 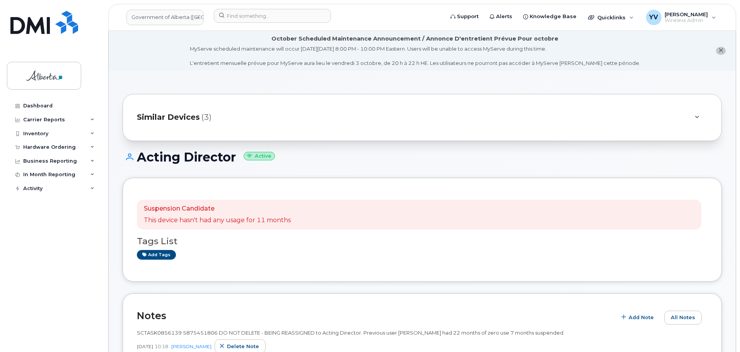 What do you see at coordinates (721, 51) in the screenshot?
I see `button: close notification` at bounding box center [721, 51].